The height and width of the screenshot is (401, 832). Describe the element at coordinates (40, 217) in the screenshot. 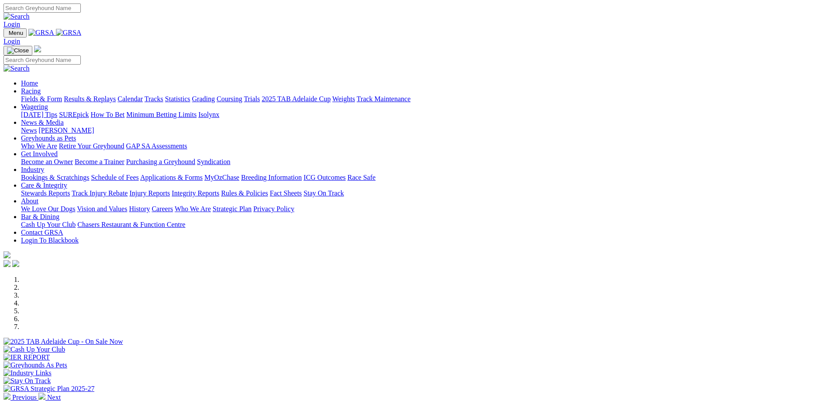

I see `a: Bar & Dining` at that location.